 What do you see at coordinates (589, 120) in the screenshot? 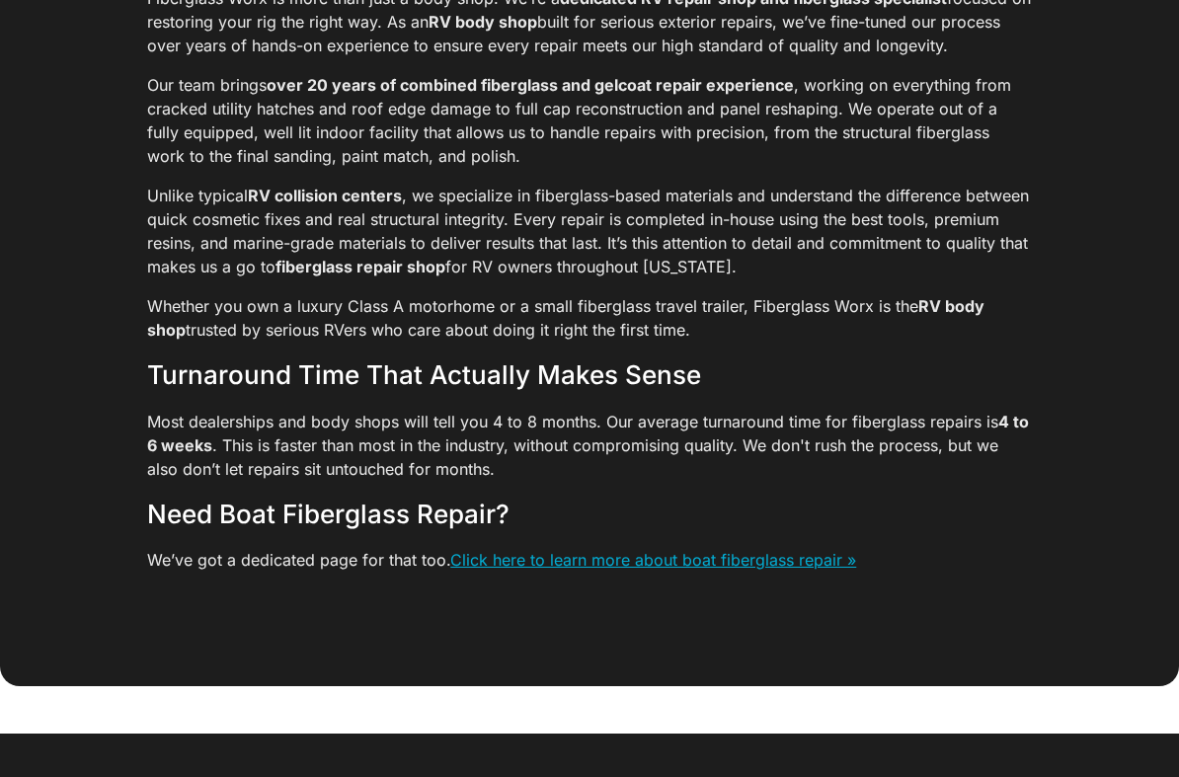
I see `p: Our team brings , working on everything from cracked utility hatches and roof edge damage to full...` at bounding box center [589, 120].